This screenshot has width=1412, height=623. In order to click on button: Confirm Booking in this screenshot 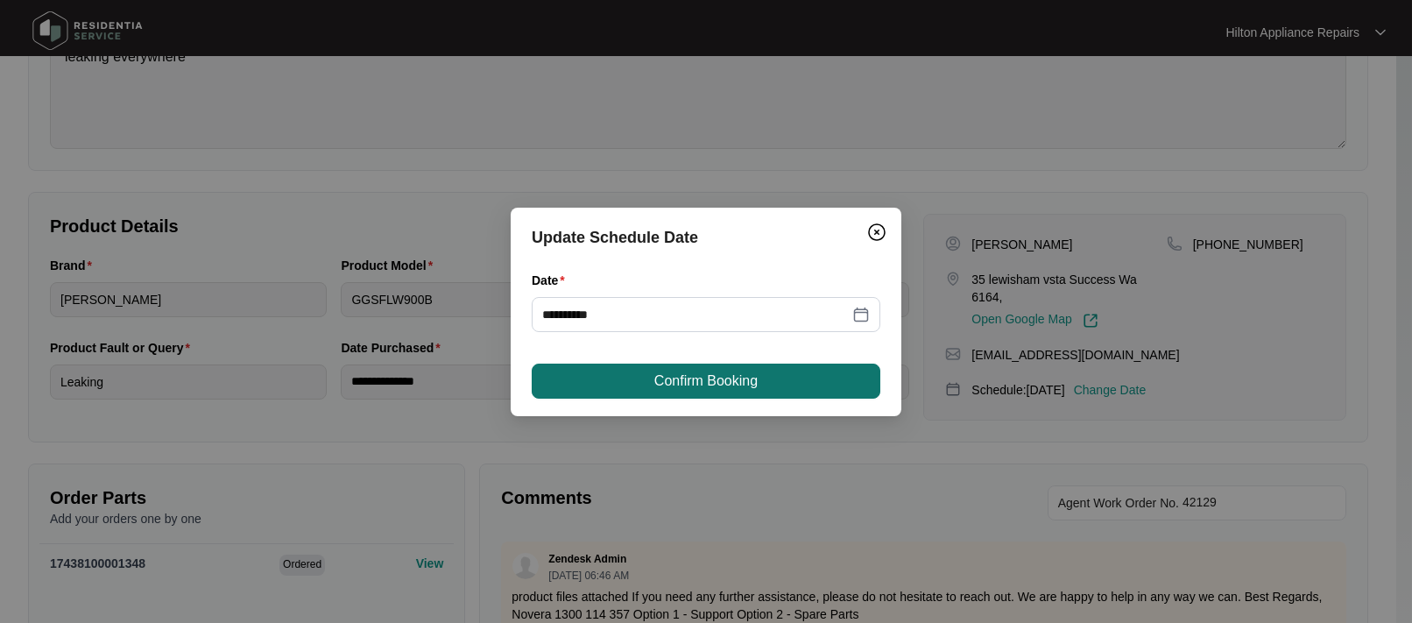, I will do `click(706, 381)`.